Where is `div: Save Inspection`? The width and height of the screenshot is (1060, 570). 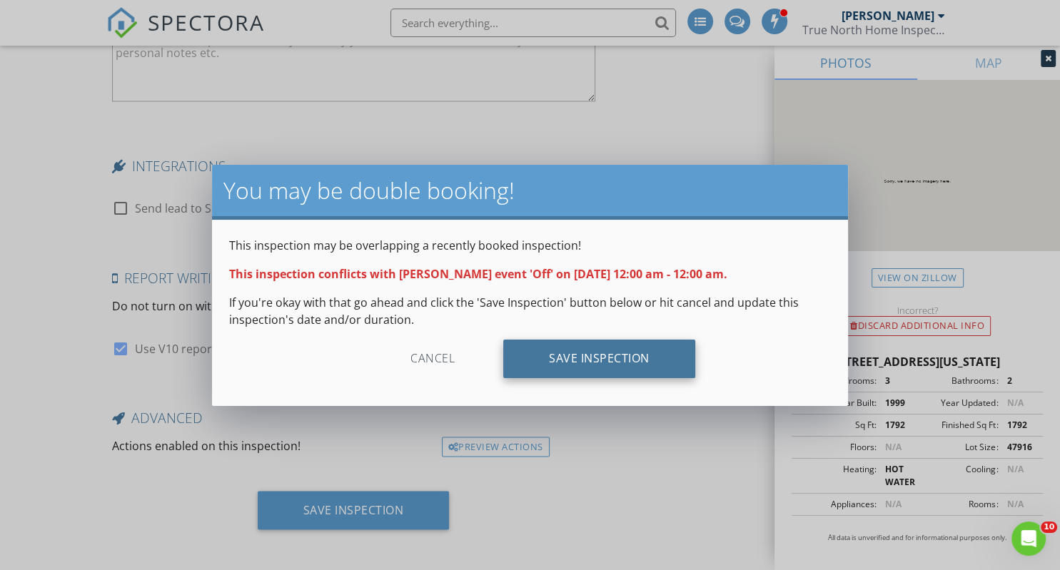 div: Save Inspection is located at coordinates (599, 359).